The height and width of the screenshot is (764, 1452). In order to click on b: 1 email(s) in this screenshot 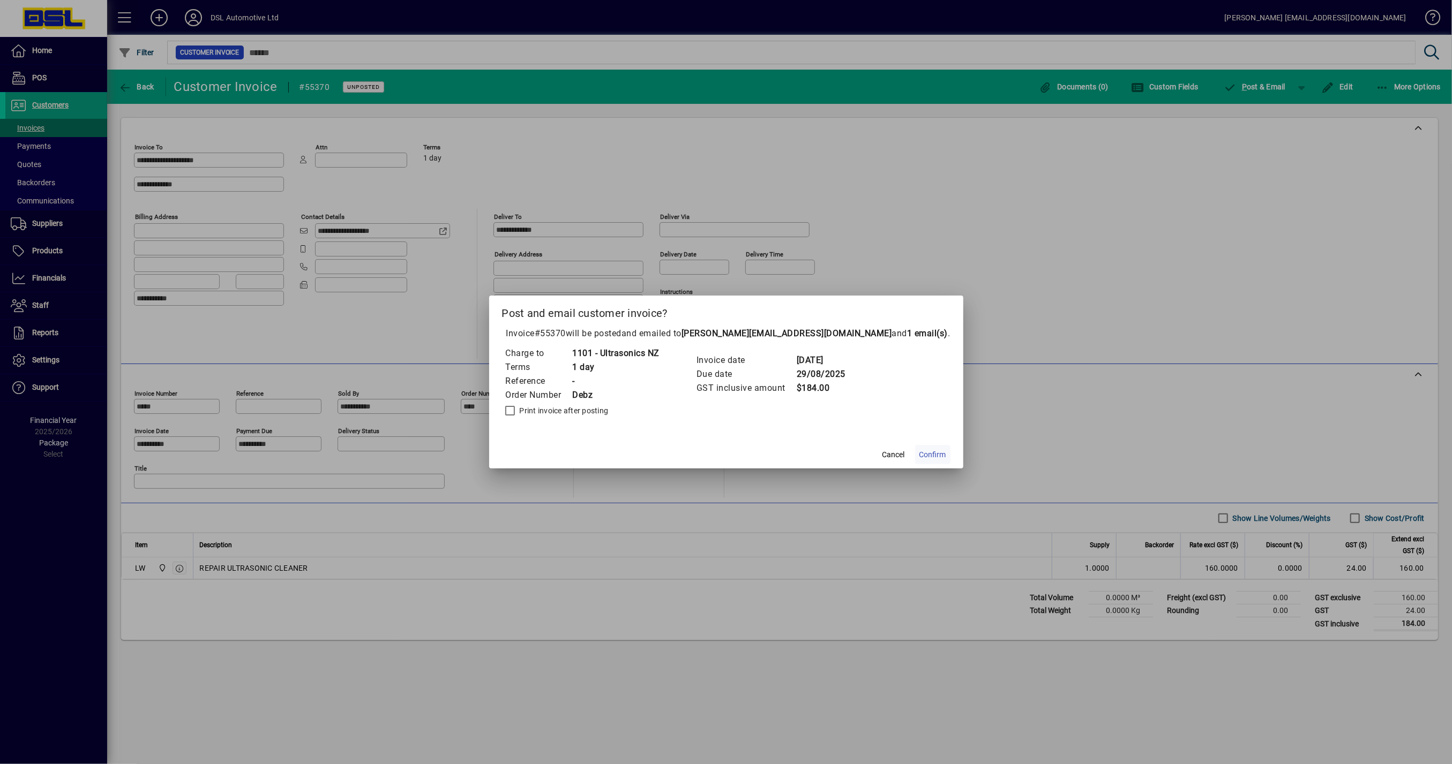, I will do `click(927, 333)`.